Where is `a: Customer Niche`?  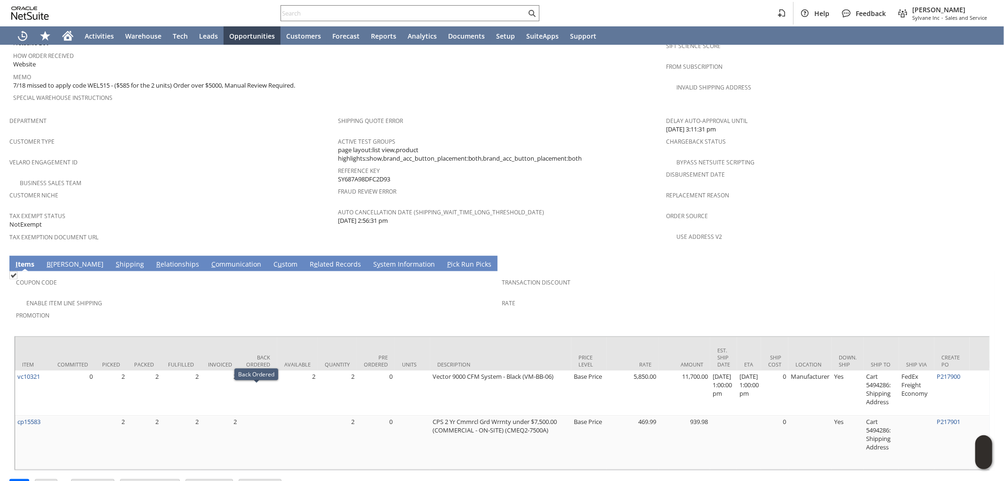 a: Customer Niche is located at coordinates (34, 195).